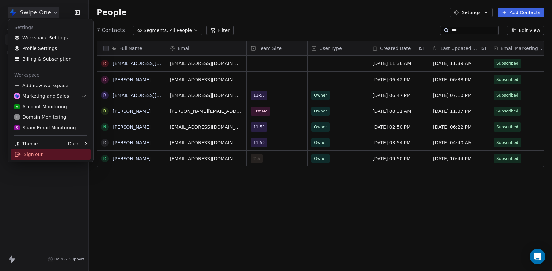 The image size is (552, 271). What do you see at coordinates (73, 143) in the screenshot?
I see `div: Dark` at bounding box center [73, 143].